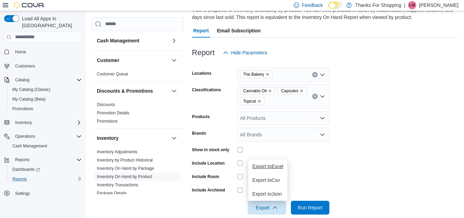 The width and height of the screenshot is (464, 218). Describe the element at coordinates (336, 5) in the screenshot. I see `input: Dark Mode` at that location.